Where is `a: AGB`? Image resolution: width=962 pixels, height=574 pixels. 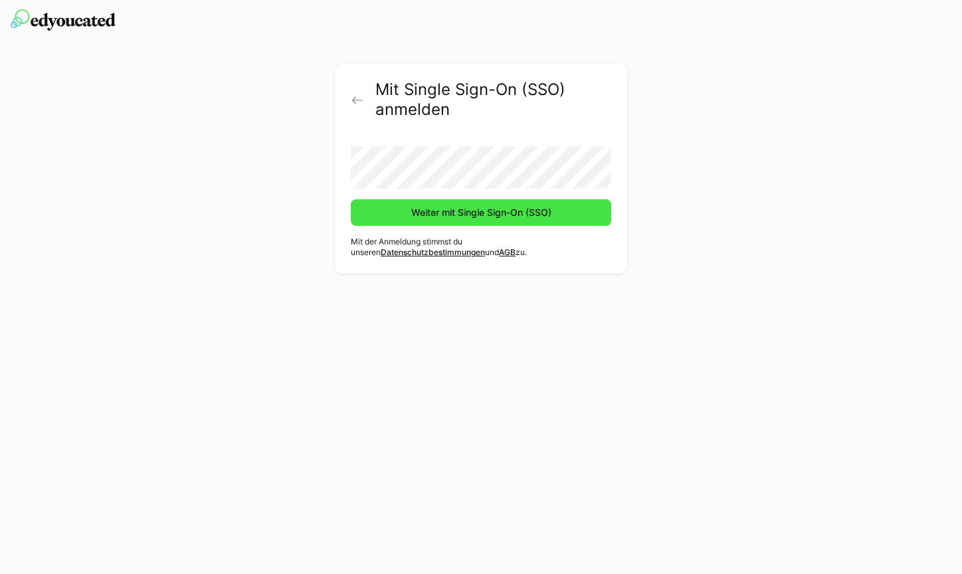
a: AGB is located at coordinates (507, 252).